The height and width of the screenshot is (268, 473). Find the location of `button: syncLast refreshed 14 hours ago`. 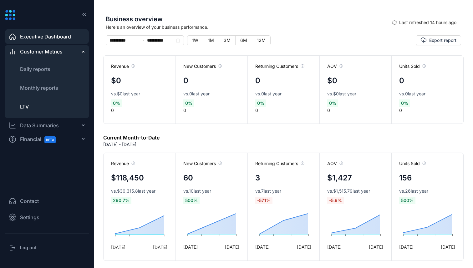

button: syncLast refreshed 14 hours ago is located at coordinates (424, 23).